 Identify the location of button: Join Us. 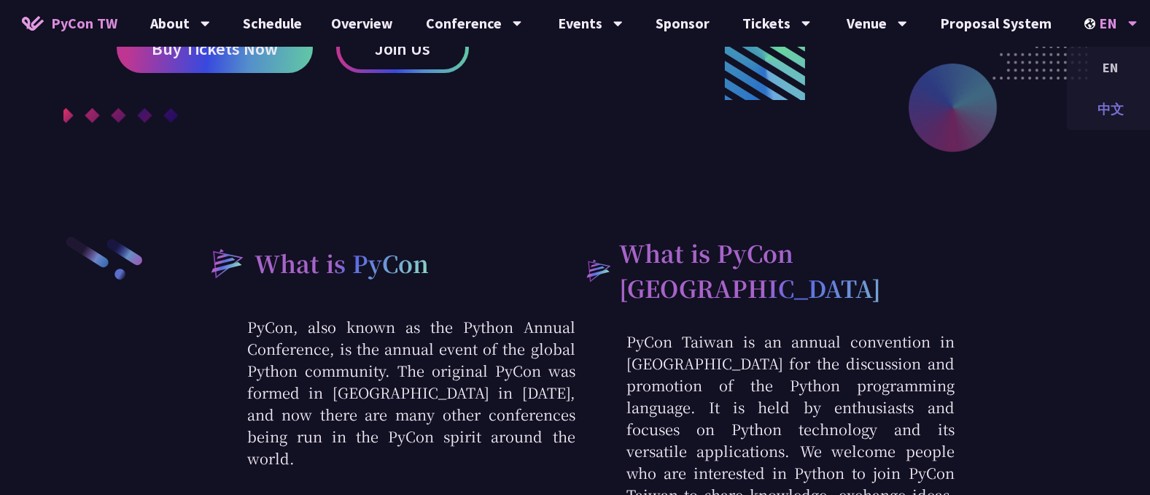
(403, 48).